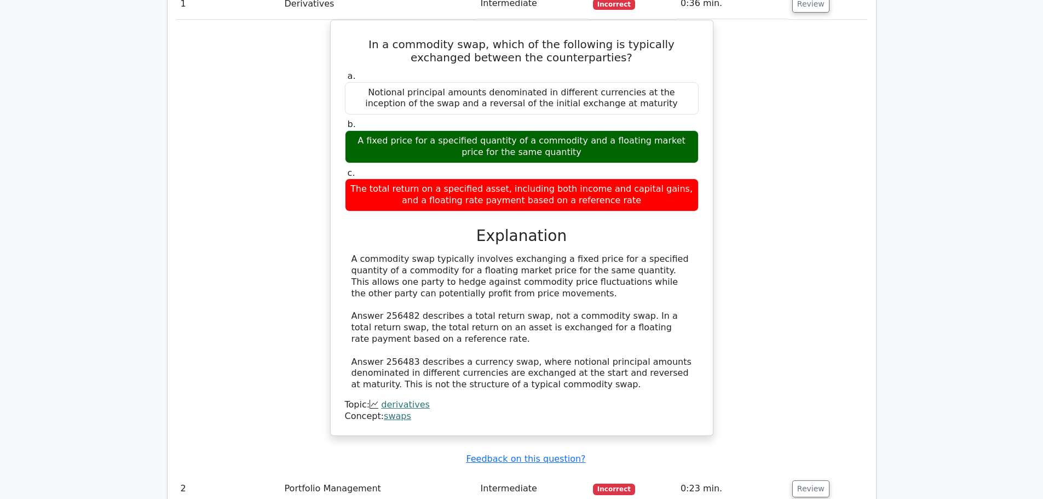 The image size is (1043, 499). Describe the element at coordinates (397, 415) in the screenshot. I see `a: swaps` at that location.